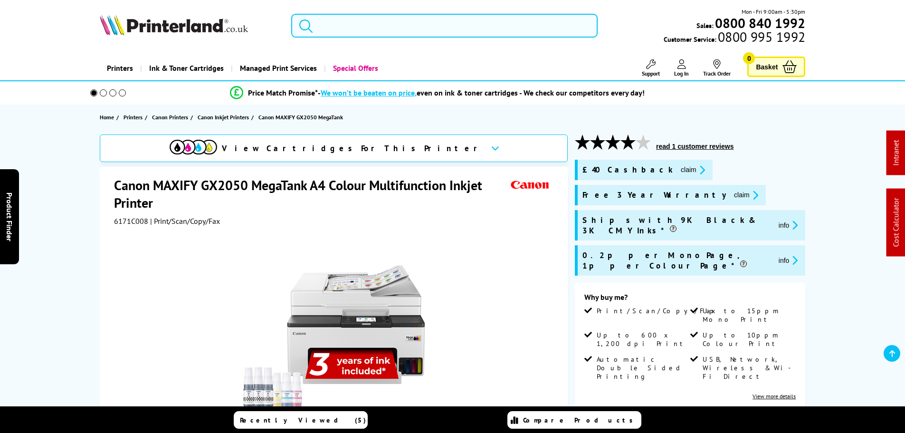  Describe the element at coordinates (530, 185) in the screenshot. I see `img: Canon` at that location.